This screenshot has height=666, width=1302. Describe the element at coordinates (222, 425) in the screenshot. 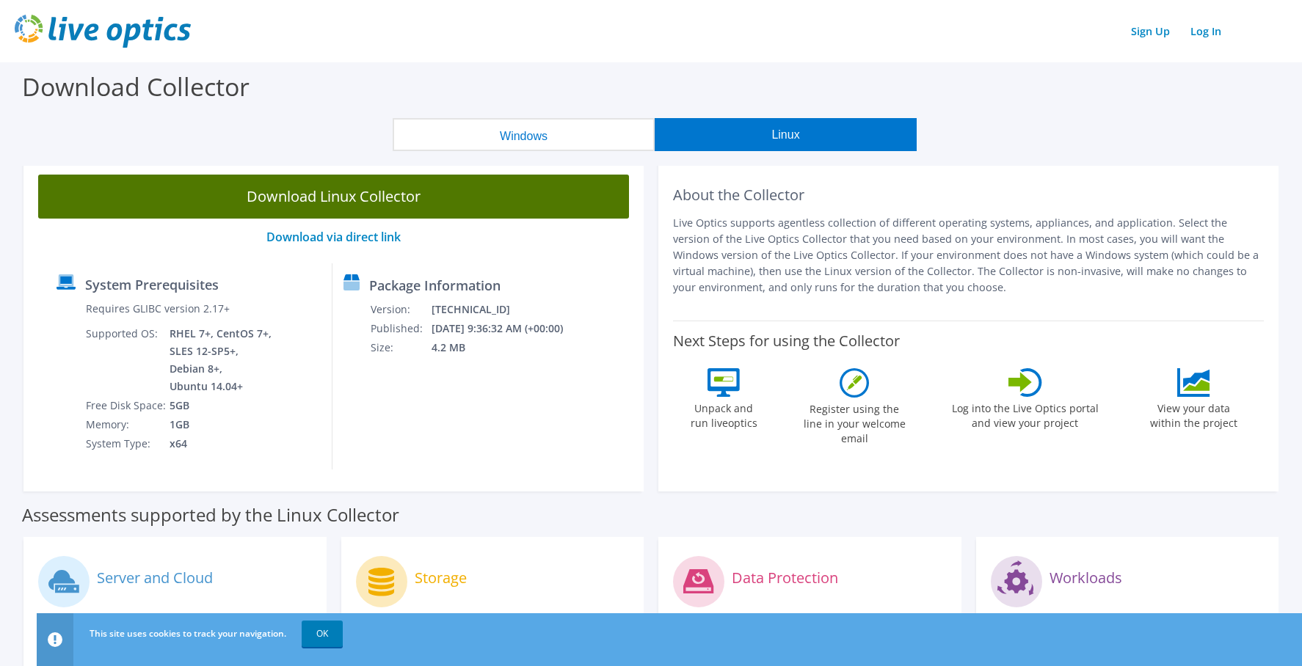

I see `td: 1GB` at that location.